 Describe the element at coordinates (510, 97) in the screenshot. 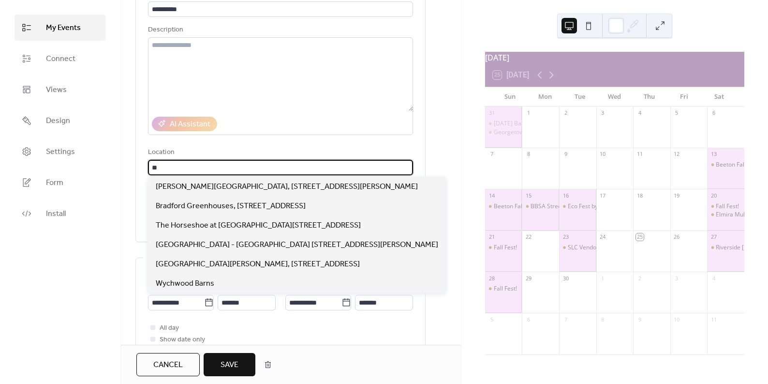

I see `div: Sun` at that location.